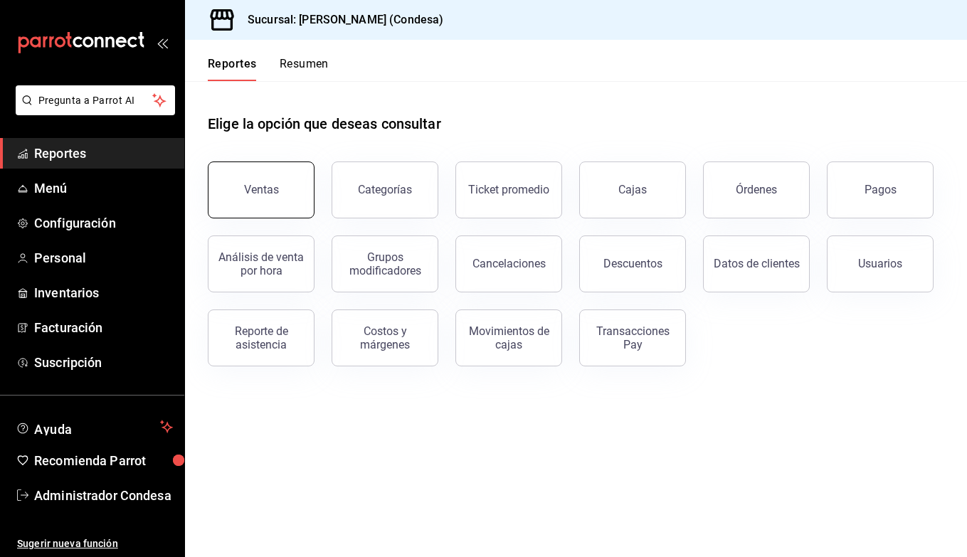  What do you see at coordinates (633, 338) in the screenshot?
I see `button: Transacciones Pay` at bounding box center [633, 338].